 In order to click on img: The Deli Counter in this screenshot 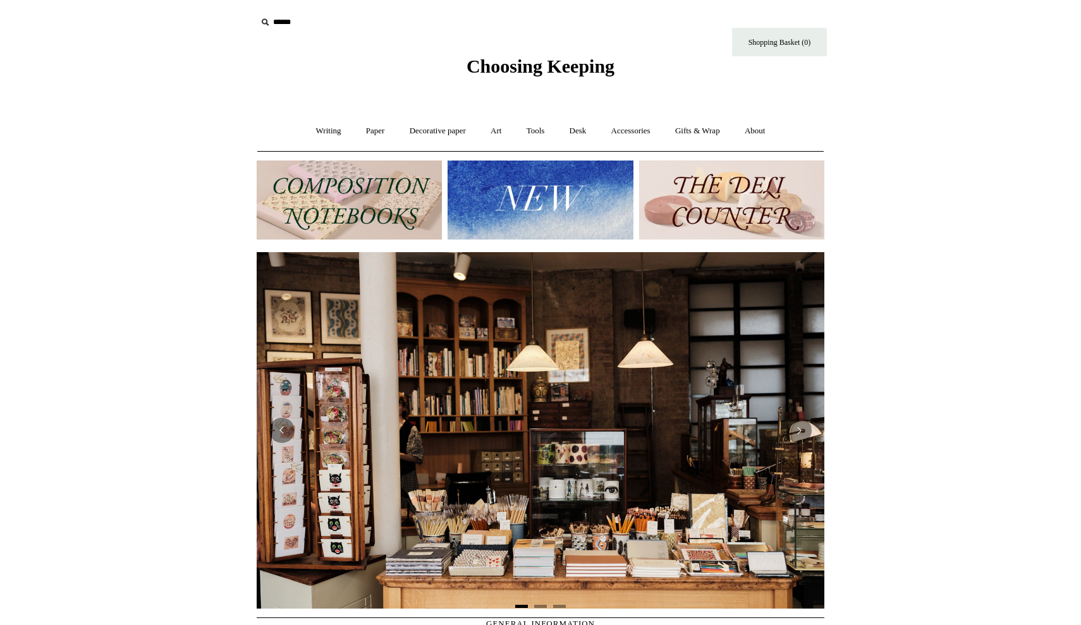, I will do `click(732, 200)`.